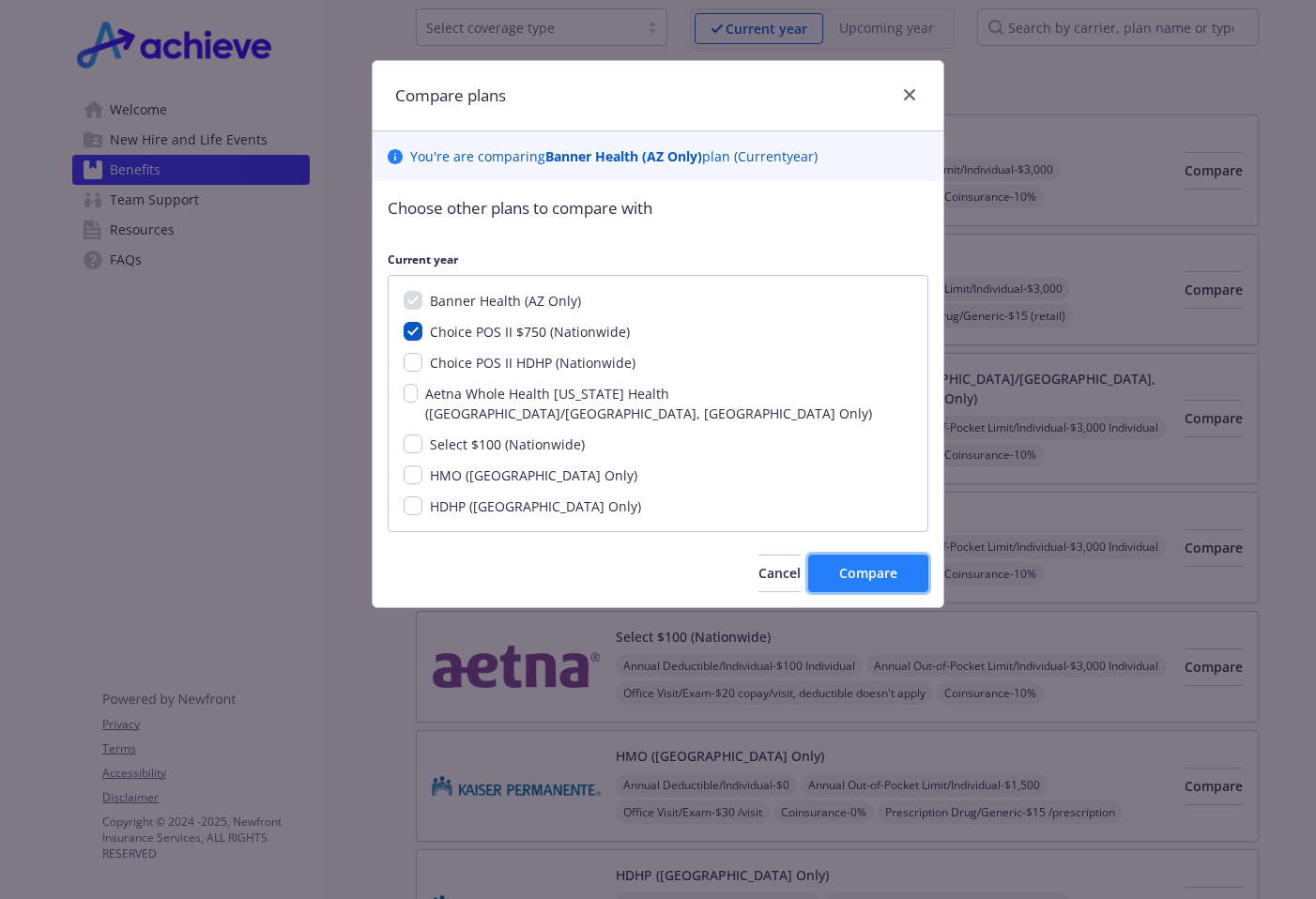 The height and width of the screenshot is (899, 1316). What do you see at coordinates (909, 95) in the screenshot?
I see `a: close` at bounding box center [909, 95].